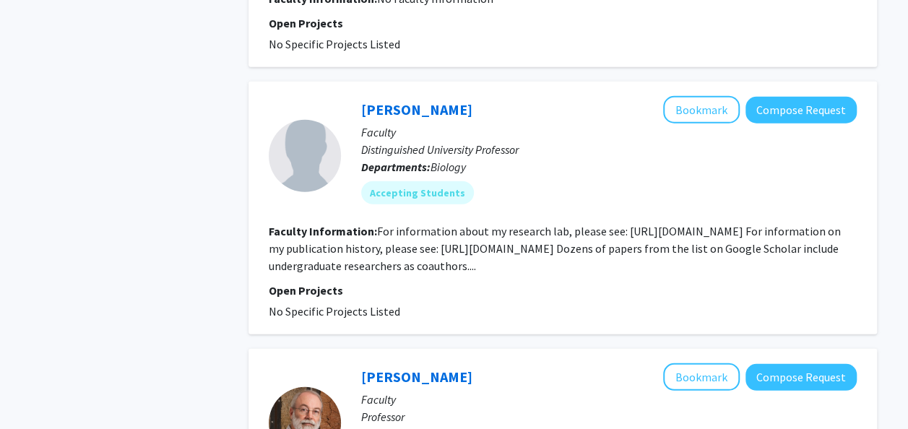 The image size is (908, 429). I want to click on p: Professor, so click(609, 417).